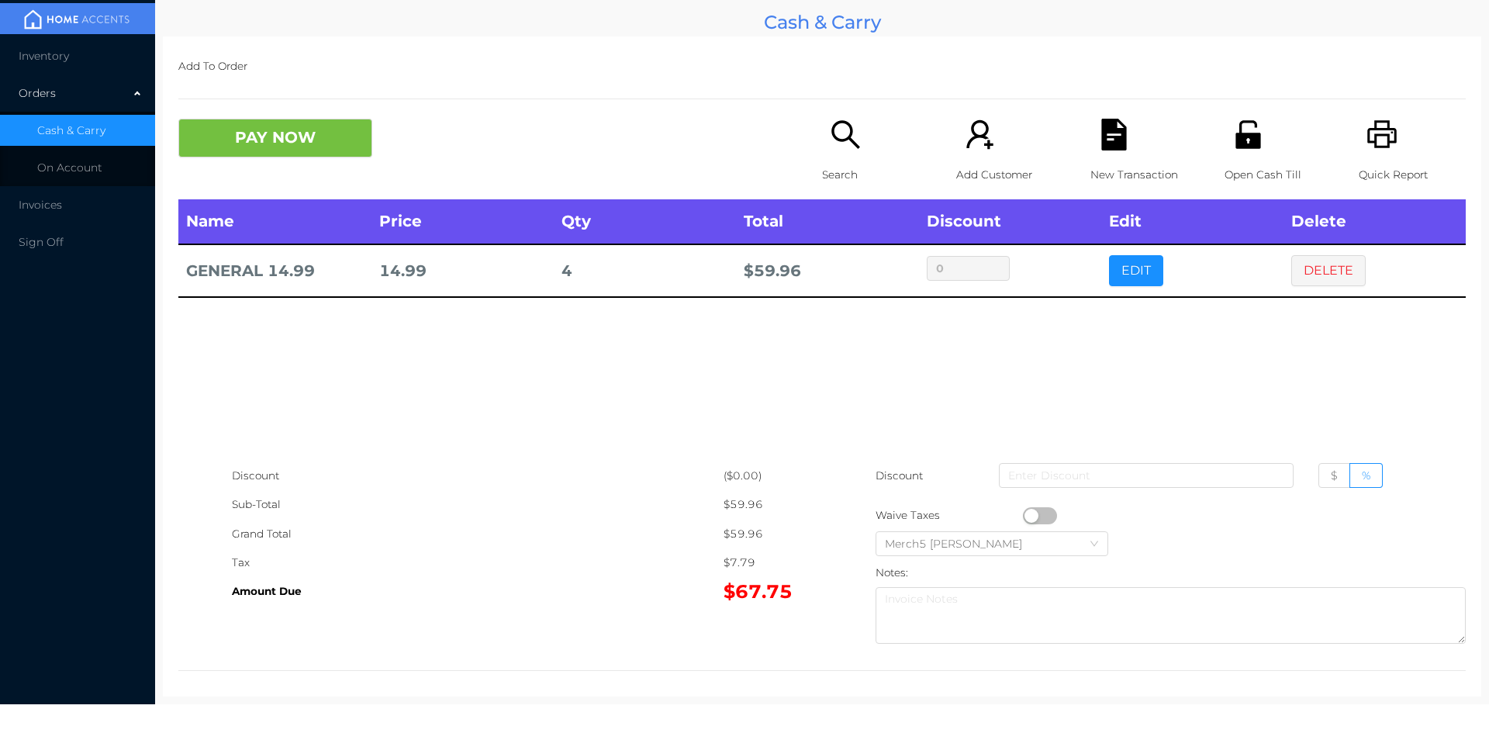 The height and width of the screenshot is (733, 1489). I want to click on span: Cash & Carry, so click(71, 130).